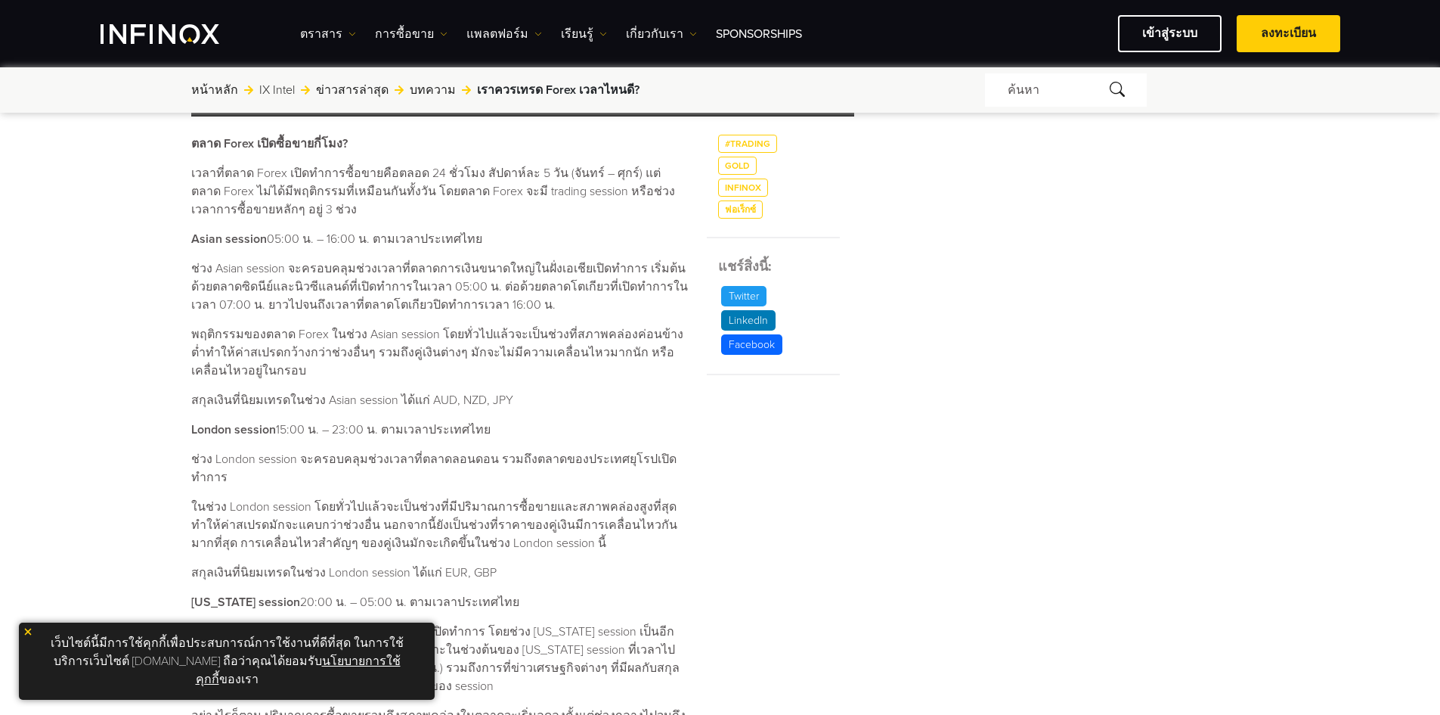 This screenshot has width=1440, height=715. What do you see at coordinates (1170, 33) in the screenshot?
I see `a: เข้าสู่ระบบ` at bounding box center [1170, 33].